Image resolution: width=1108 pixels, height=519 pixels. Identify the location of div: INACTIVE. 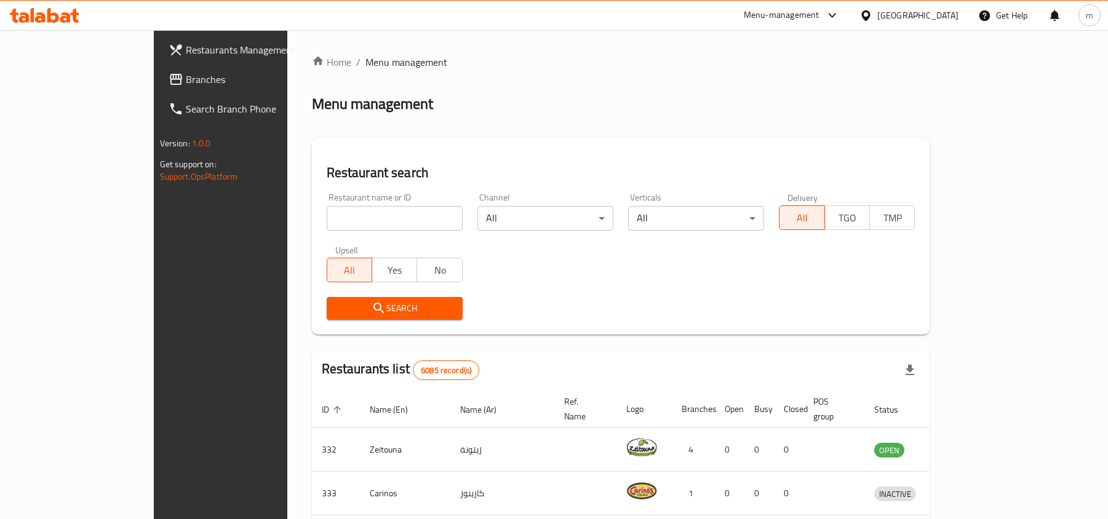
(895, 494).